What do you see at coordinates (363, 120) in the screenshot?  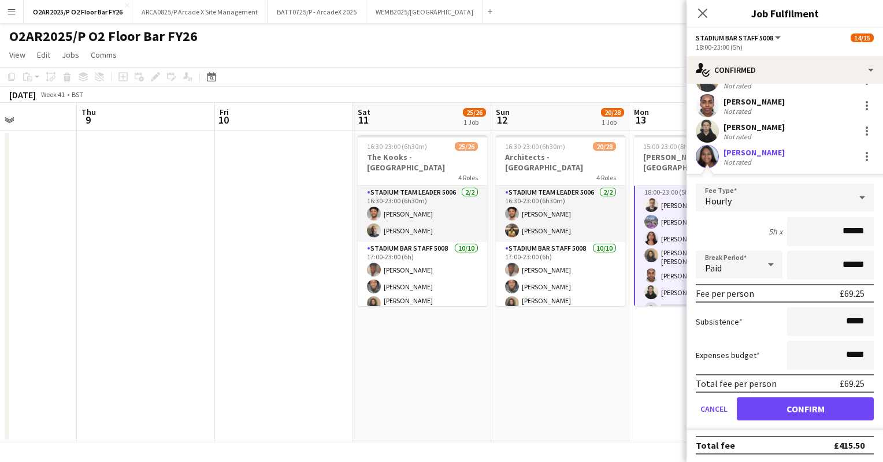 I see `span: 11` at bounding box center [363, 120].